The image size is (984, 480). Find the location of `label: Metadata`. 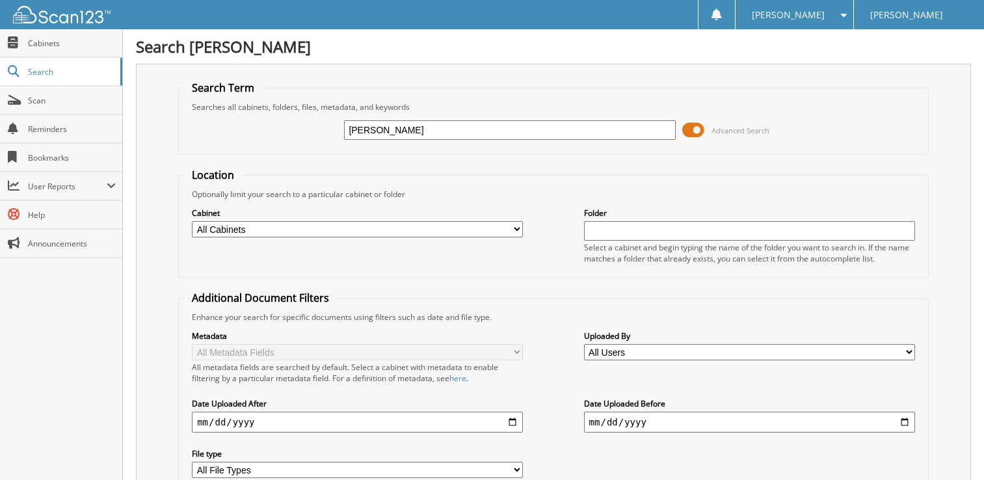

label: Metadata is located at coordinates (357, 336).